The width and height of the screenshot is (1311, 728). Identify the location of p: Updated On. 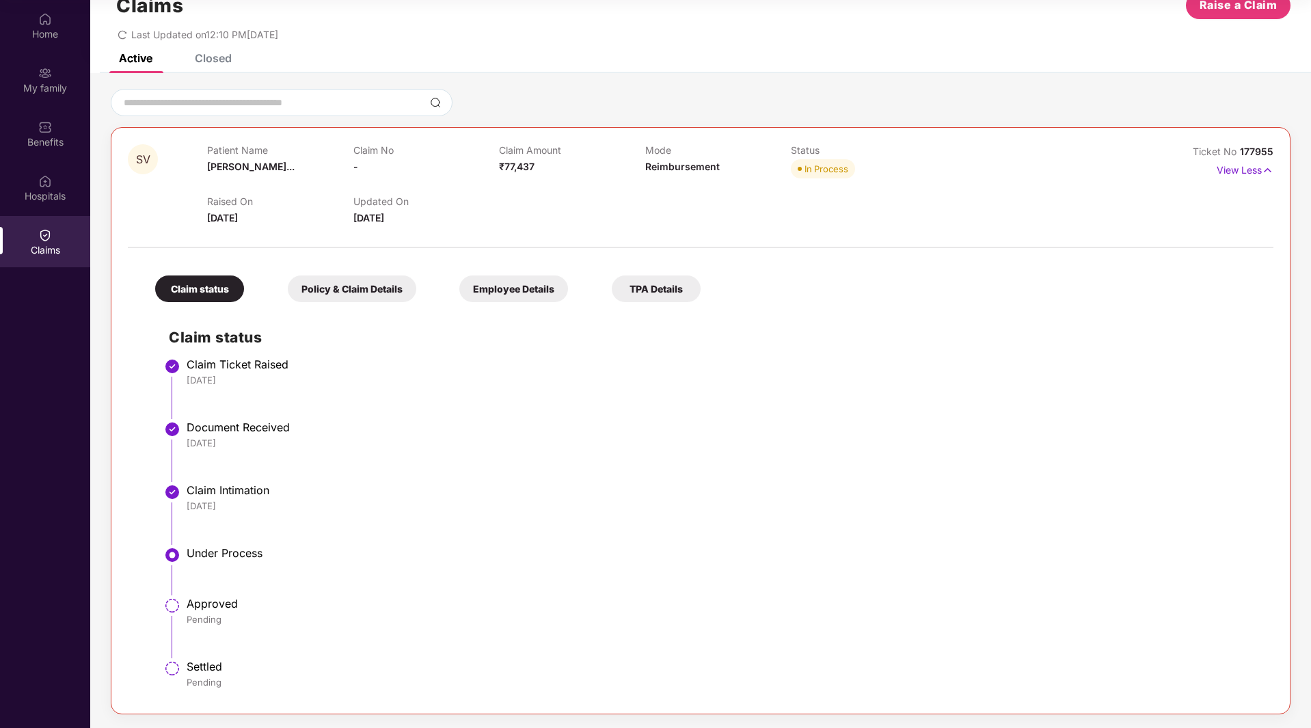
(426, 201).